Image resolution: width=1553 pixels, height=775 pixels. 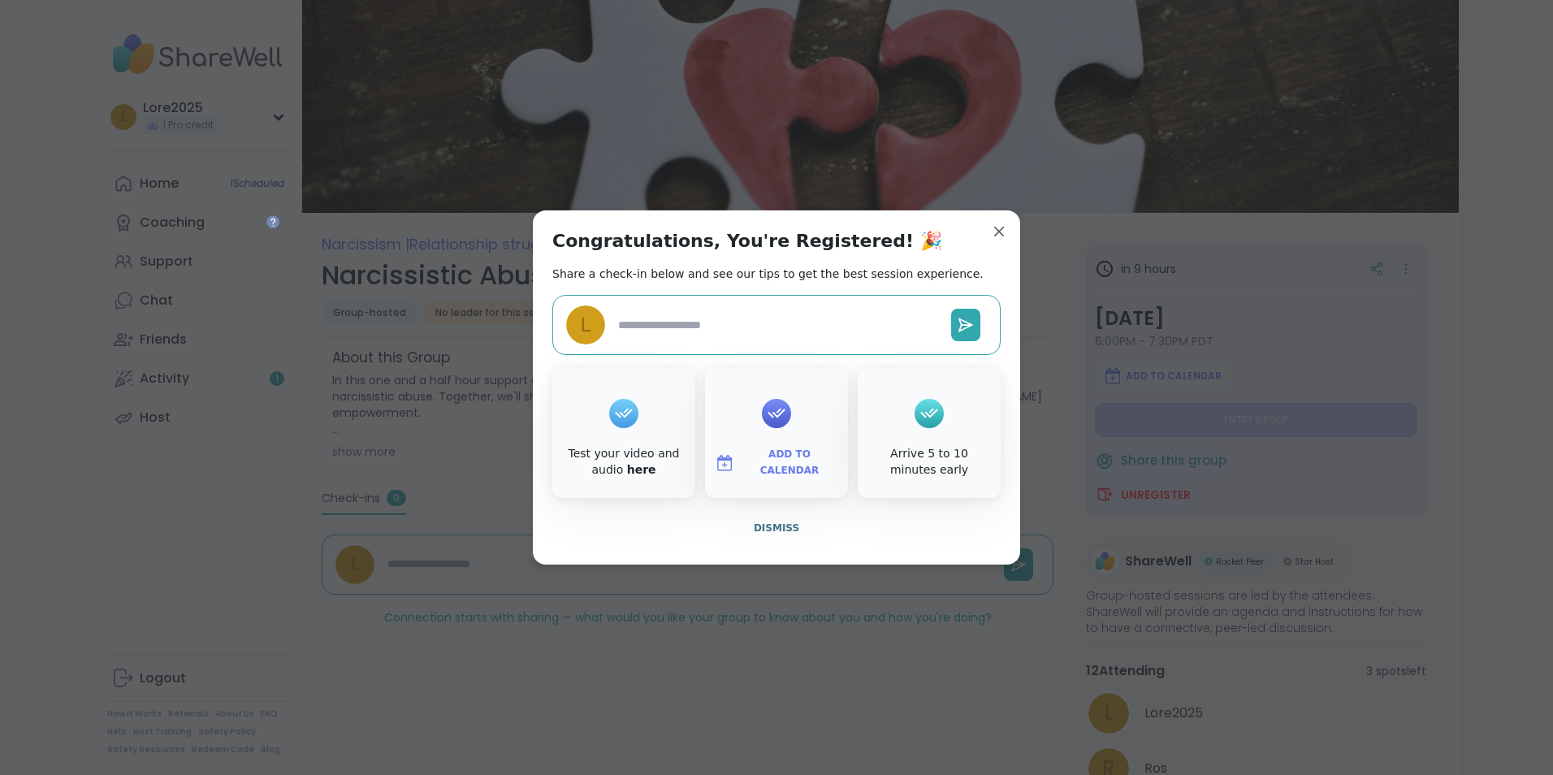 I want to click on div: Test your video and audio, so click(x=624, y=461).